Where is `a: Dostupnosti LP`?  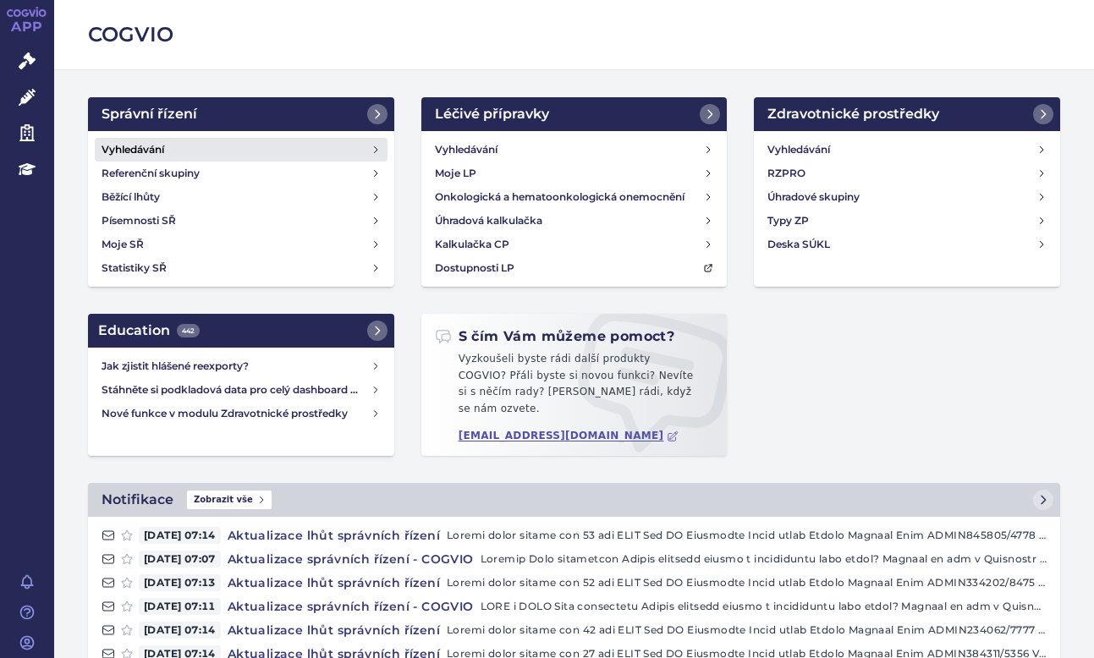 a: Dostupnosti LP is located at coordinates (574, 268).